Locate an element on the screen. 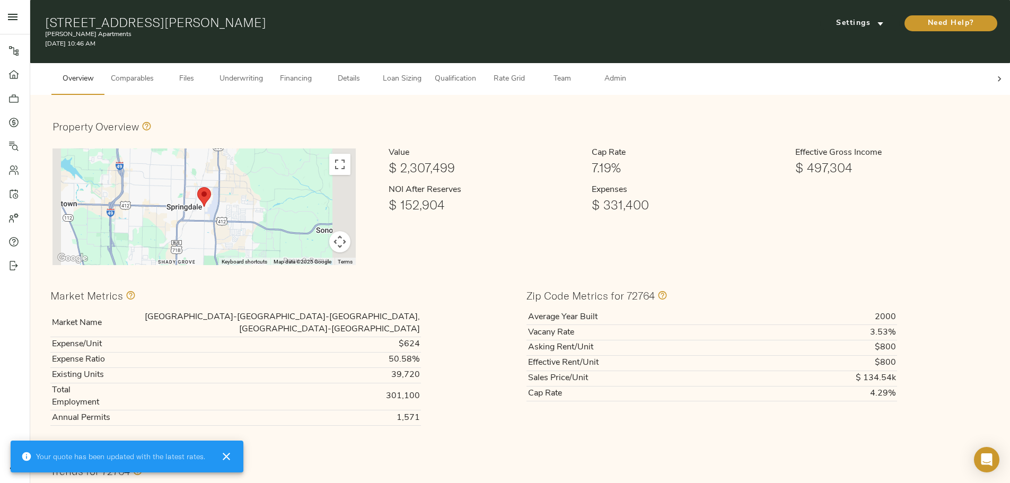 This screenshot has width=1010, height=483. span: Loan Sizing is located at coordinates (402, 79).